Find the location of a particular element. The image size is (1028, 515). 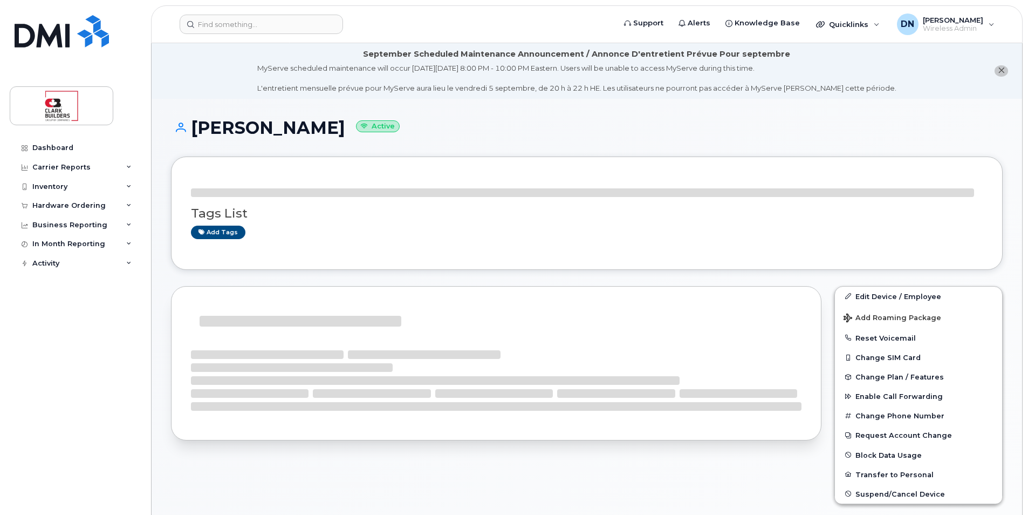

a: Add tags is located at coordinates (218, 232).